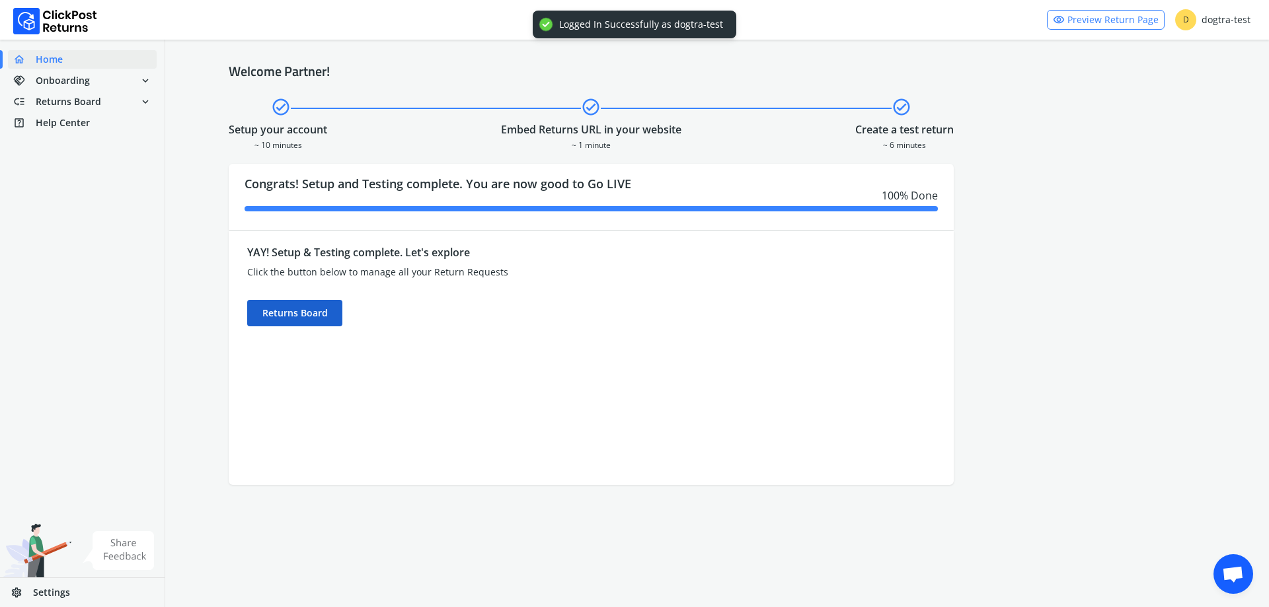 Image resolution: width=1269 pixels, height=607 pixels. I want to click on a: help_centerHelp Center, so click(82, 123).